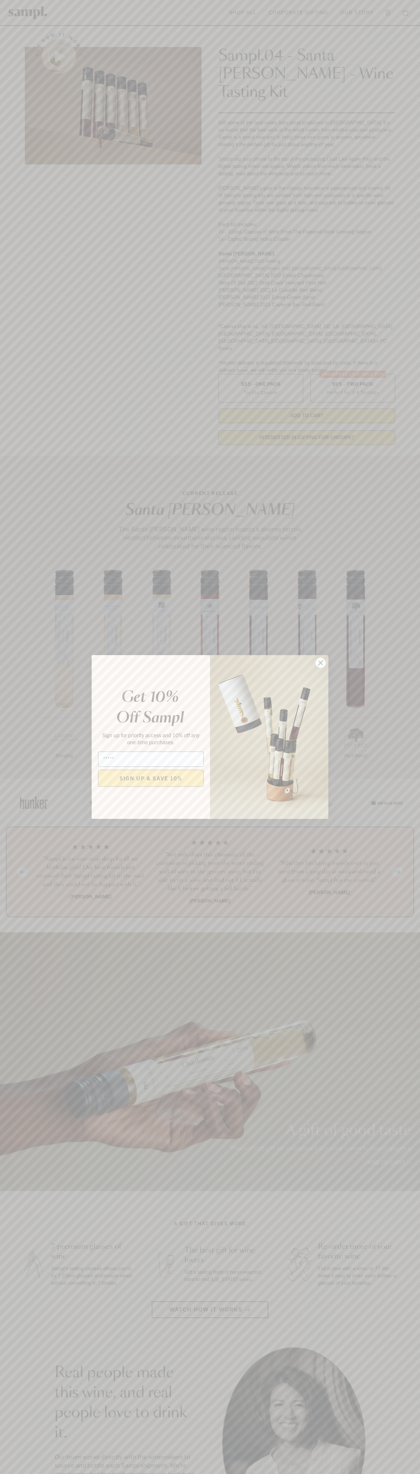 The height and width of the screenshot is (1474, 420). What do you see at coordinates (151, 759) in the screenshot?
I see `input: Email` at bounding box center [151, 759].